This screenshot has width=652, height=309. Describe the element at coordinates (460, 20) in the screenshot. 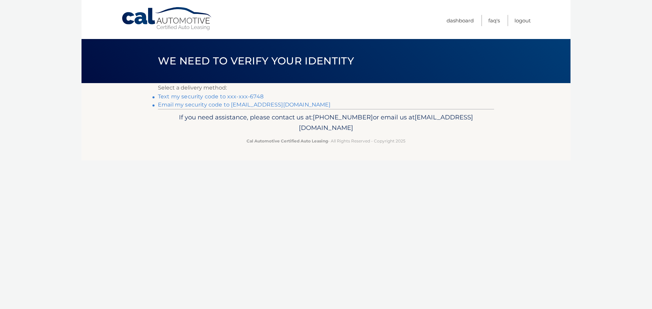

I see `a: Dashboard` at that location.